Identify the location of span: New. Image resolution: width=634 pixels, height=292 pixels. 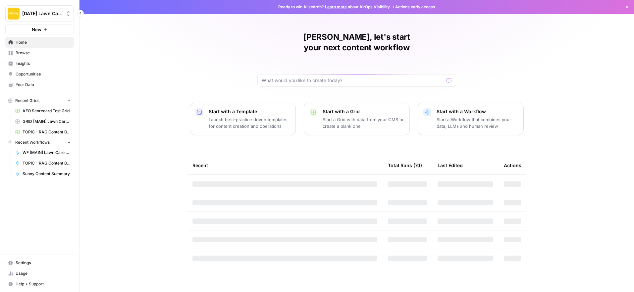
(36, 29).